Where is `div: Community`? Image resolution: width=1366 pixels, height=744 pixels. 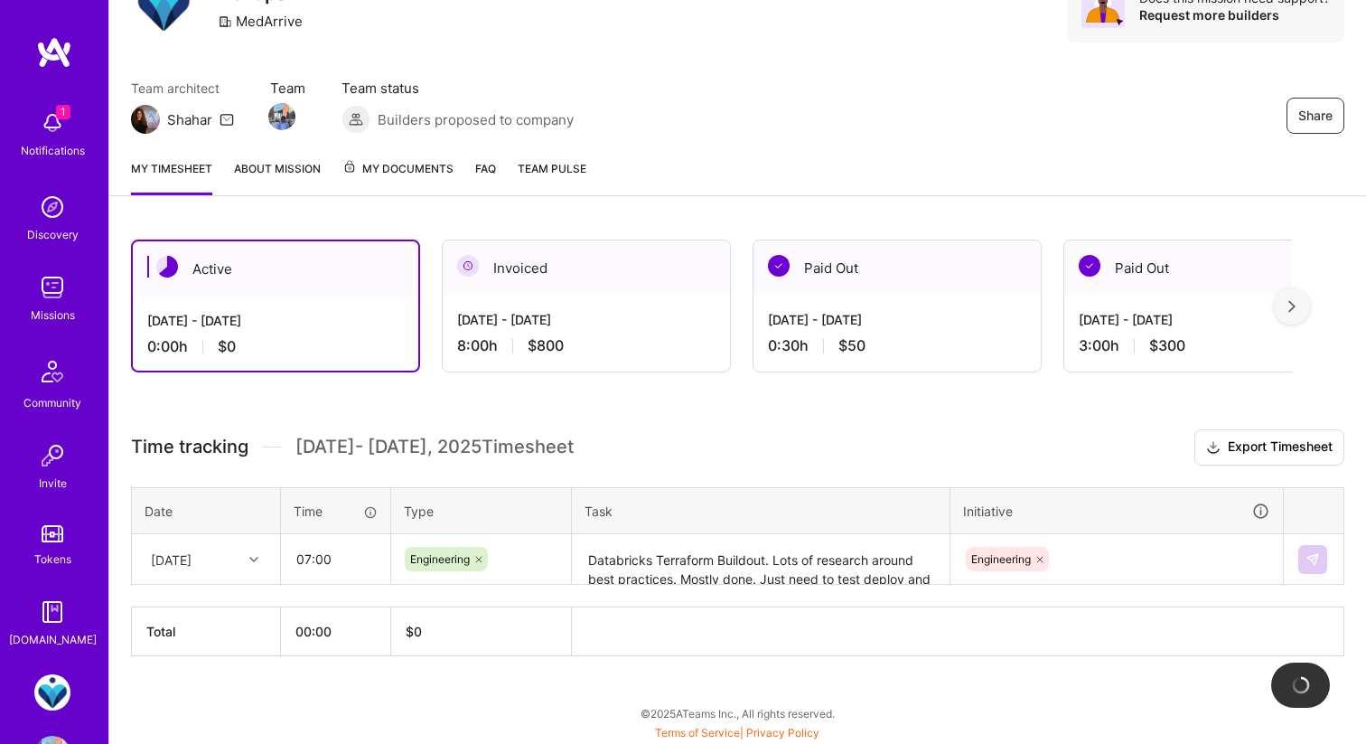
div: Community is located at coordinates (52, 402).